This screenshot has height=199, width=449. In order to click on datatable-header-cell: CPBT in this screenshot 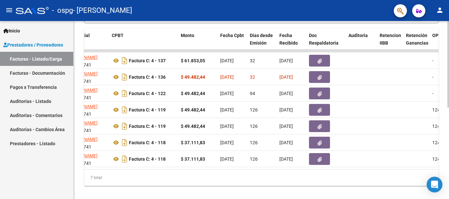, I will do `click(144, 43)`.